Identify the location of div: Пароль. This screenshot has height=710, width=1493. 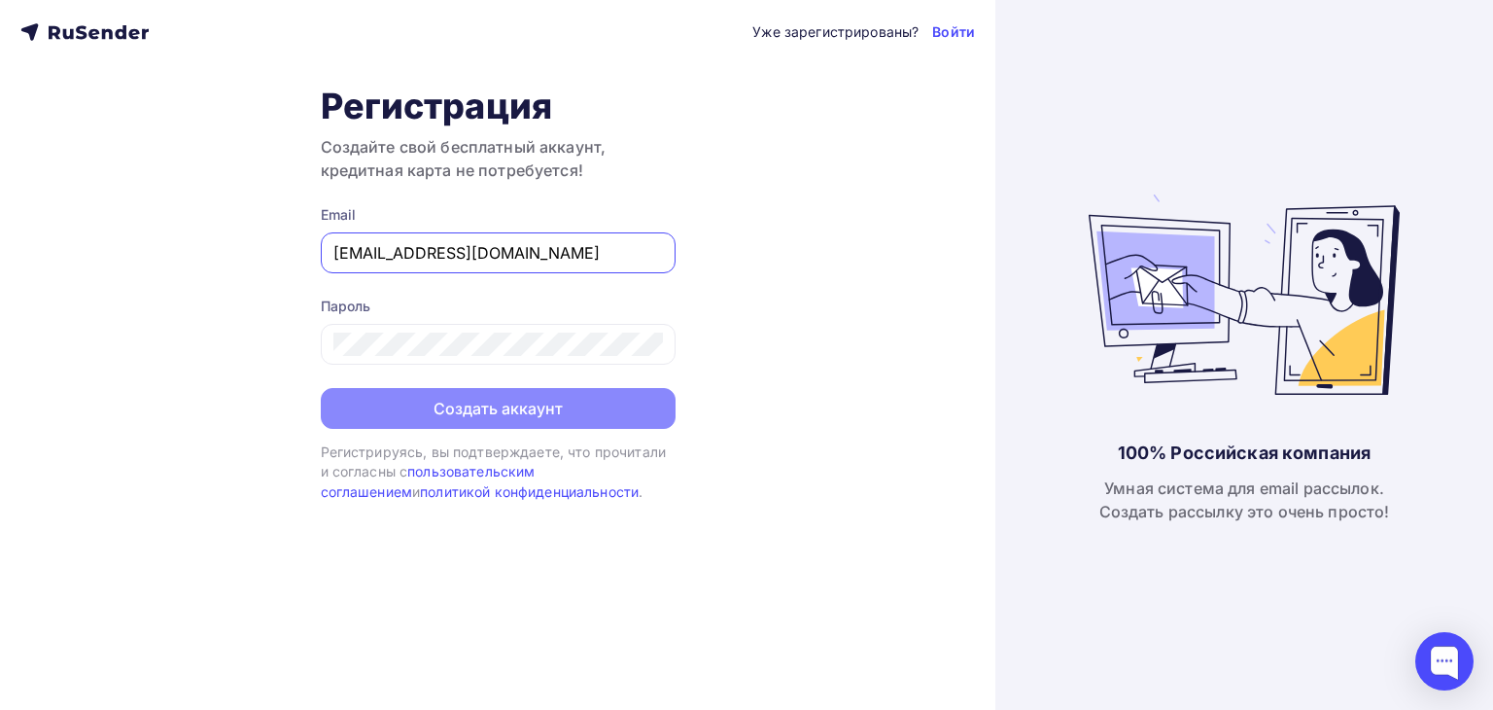
(498, 306).